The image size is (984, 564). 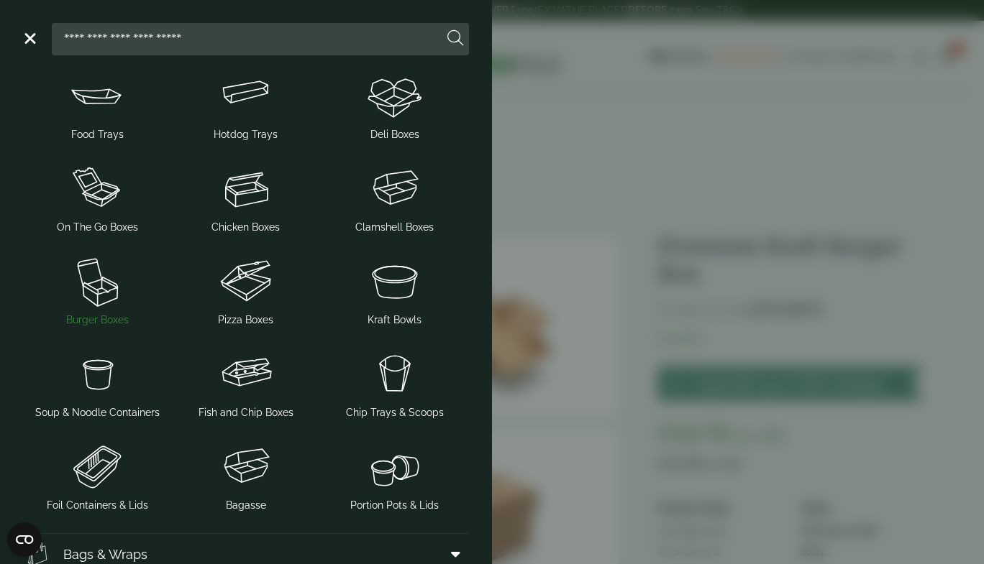 I want to click on span: Foil Containers & Lids, so click(x=97, y=505).